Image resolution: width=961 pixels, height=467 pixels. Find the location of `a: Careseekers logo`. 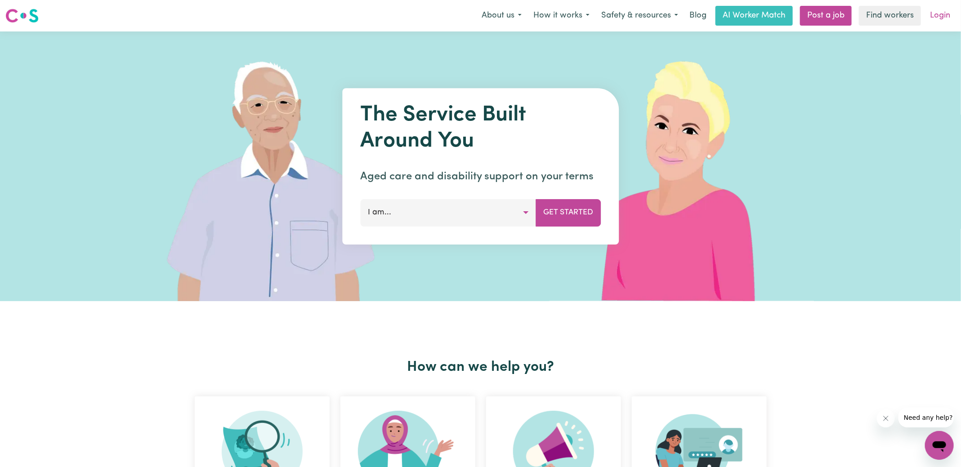

a: Careseekers logo is located at coordinates (22, 16).